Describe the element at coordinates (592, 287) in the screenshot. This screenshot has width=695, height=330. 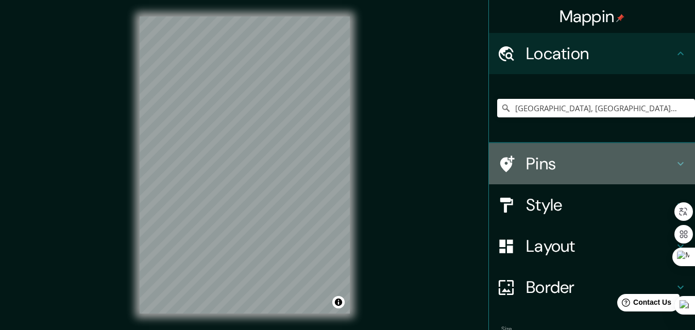
I see `div: Border` at that location.